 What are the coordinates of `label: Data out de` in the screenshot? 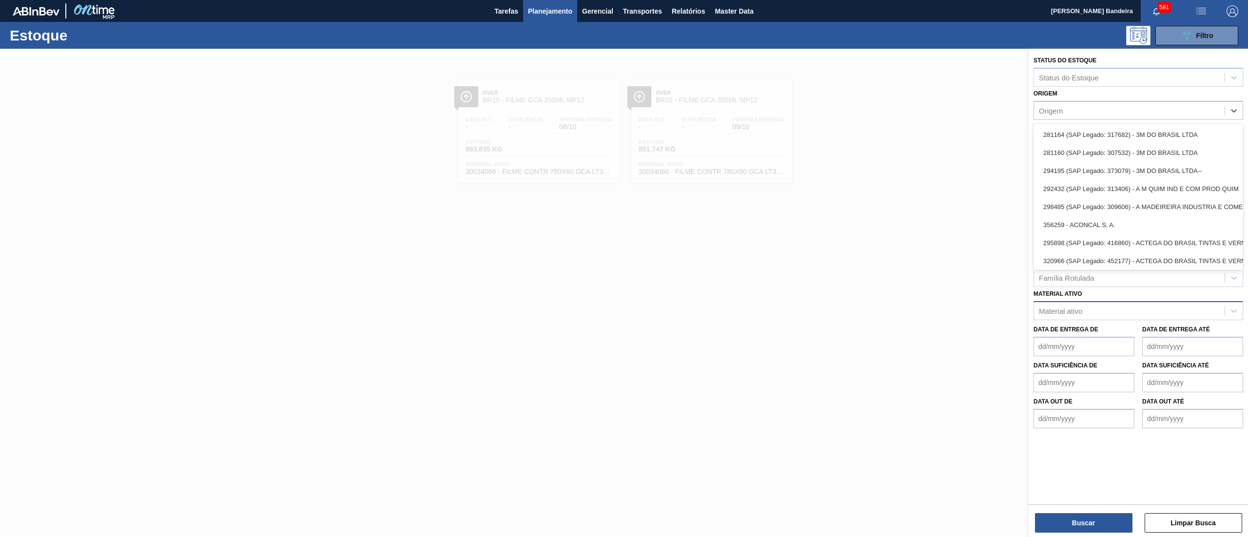 It's located at (1053, 402).